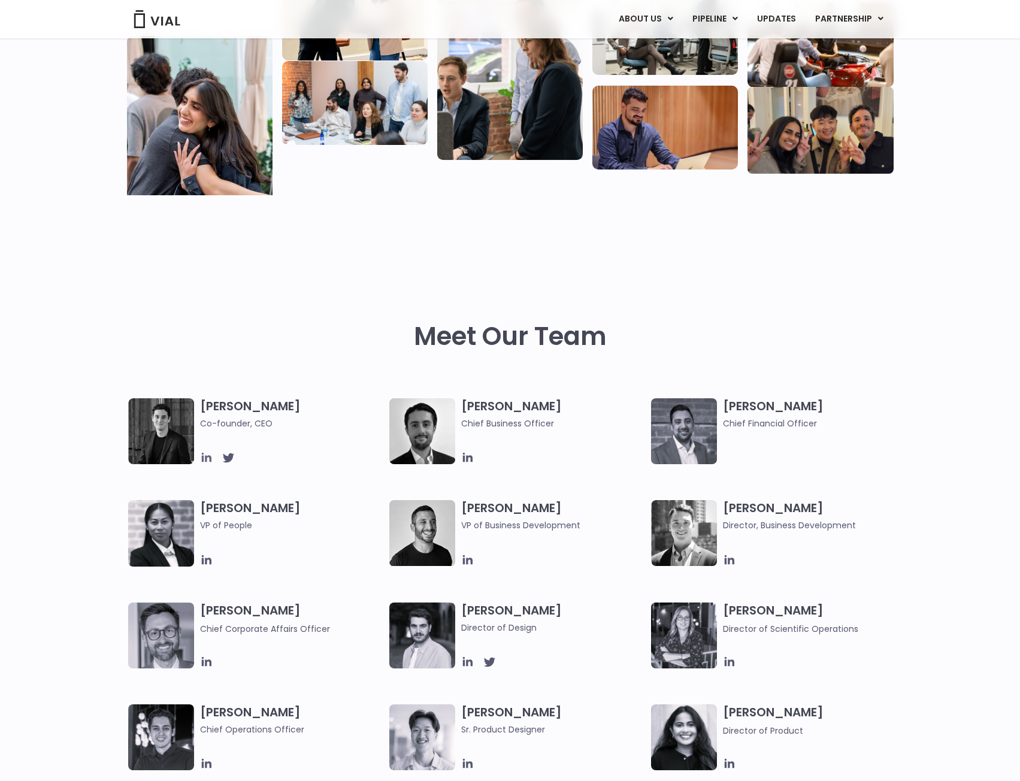 The width and height of the screenshot is (1020, 781). I want to click on span: Director, Business Development, so click(814, 525).